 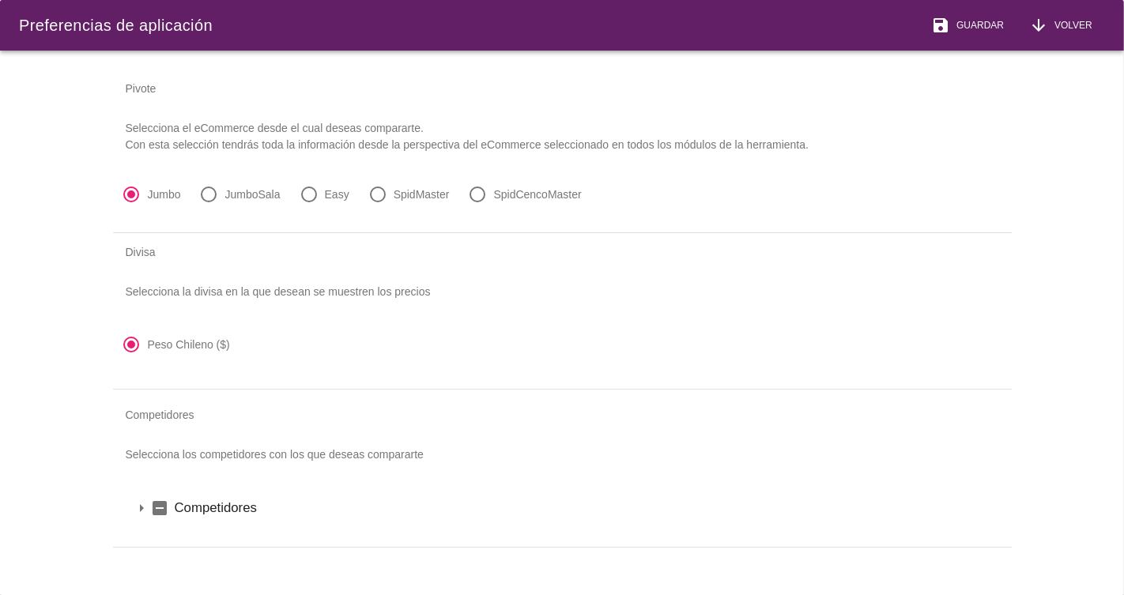 What do you see at coordinates (977, 25) in the screenshot?
I see `span: Guardar` at bounding box center [977, 25].